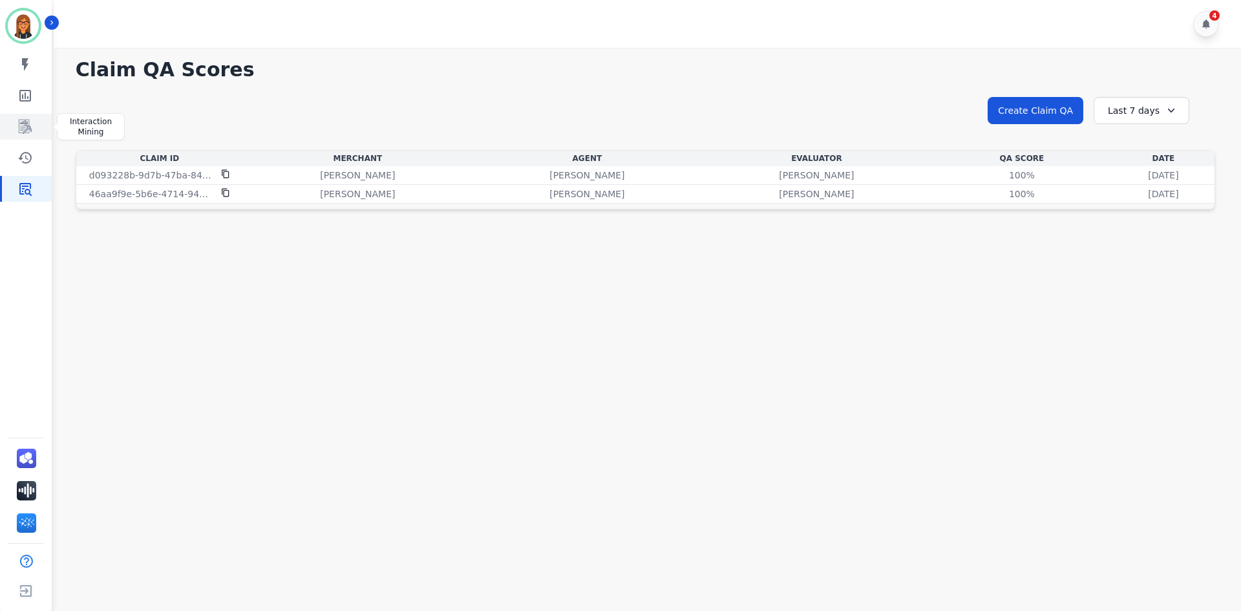 Image resolution: width=1241 pixels, height=611 pixels. Describe the element at coordinates (23, 26) in the screenshot. I see `img: Bordered avatar` at that location.